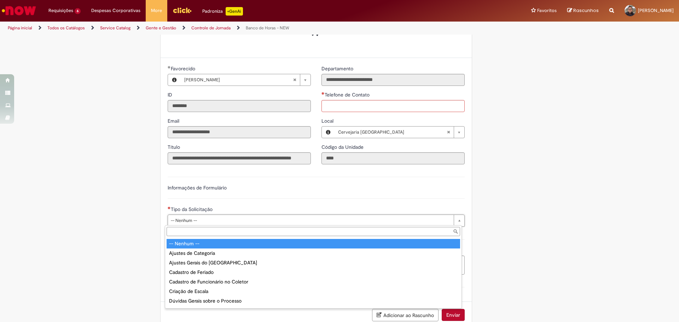  Describe the element at coordinates (313, 292) in the screenshot. I see `div: Criação de Escala` at that location.